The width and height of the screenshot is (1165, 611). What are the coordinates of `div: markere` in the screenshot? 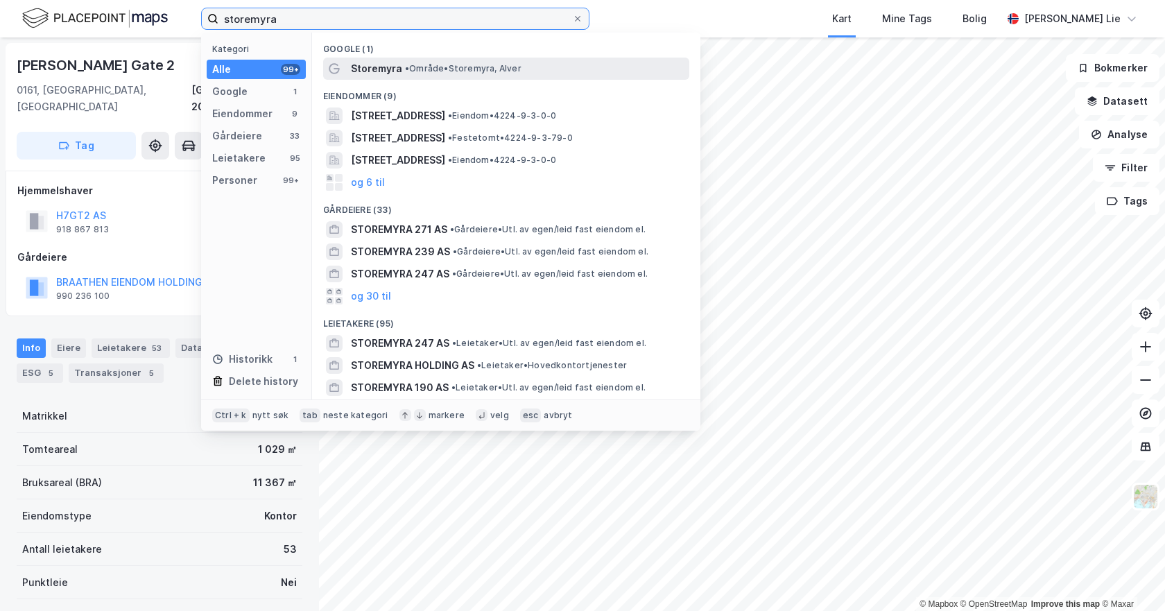 It's located at (447, 415).